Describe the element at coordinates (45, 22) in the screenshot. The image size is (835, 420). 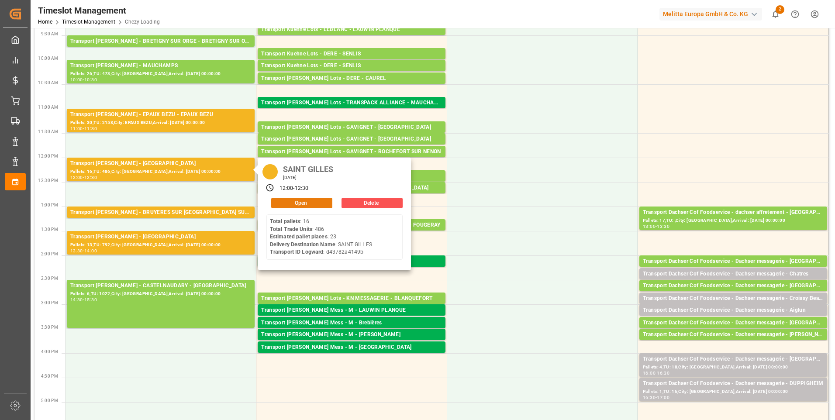
I see `a: Home` at that location.